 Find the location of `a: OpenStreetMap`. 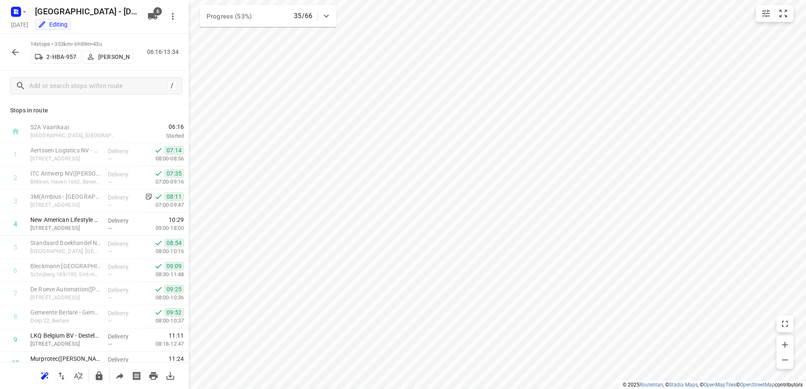

a: OpenStreetMap is located at coordinates (757, 385).